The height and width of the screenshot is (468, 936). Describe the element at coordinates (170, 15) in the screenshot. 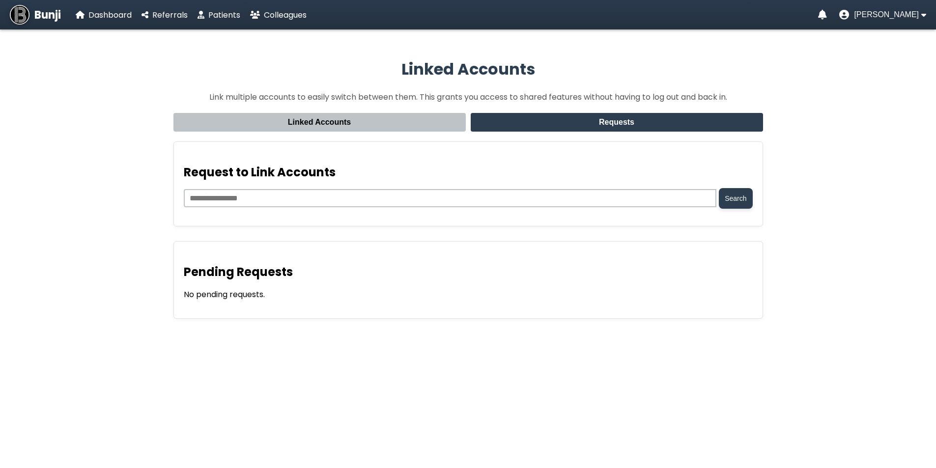

I see `span: Referrals` at that location.